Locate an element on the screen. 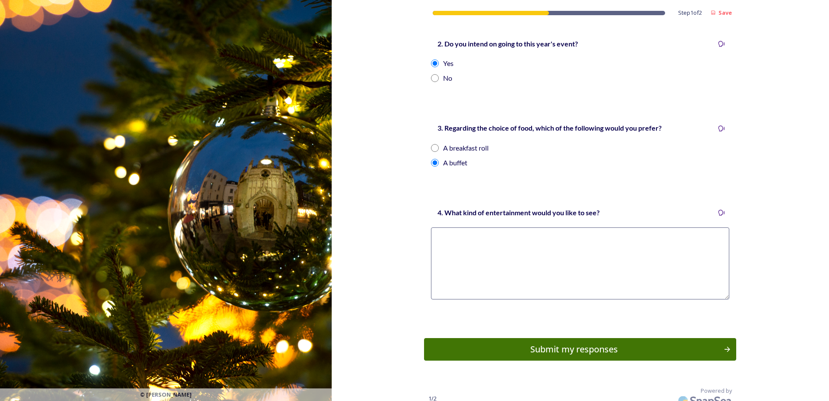  span: Step 1 of 2 is located at coordinates (690, 13).